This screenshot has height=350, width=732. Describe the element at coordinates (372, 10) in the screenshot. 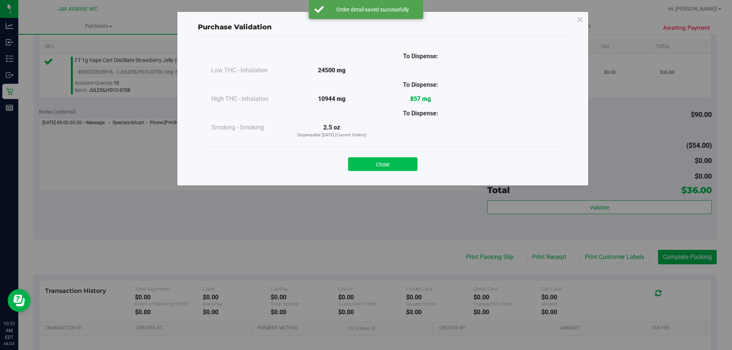

I see `div: Order detail saved successfully` at that location.